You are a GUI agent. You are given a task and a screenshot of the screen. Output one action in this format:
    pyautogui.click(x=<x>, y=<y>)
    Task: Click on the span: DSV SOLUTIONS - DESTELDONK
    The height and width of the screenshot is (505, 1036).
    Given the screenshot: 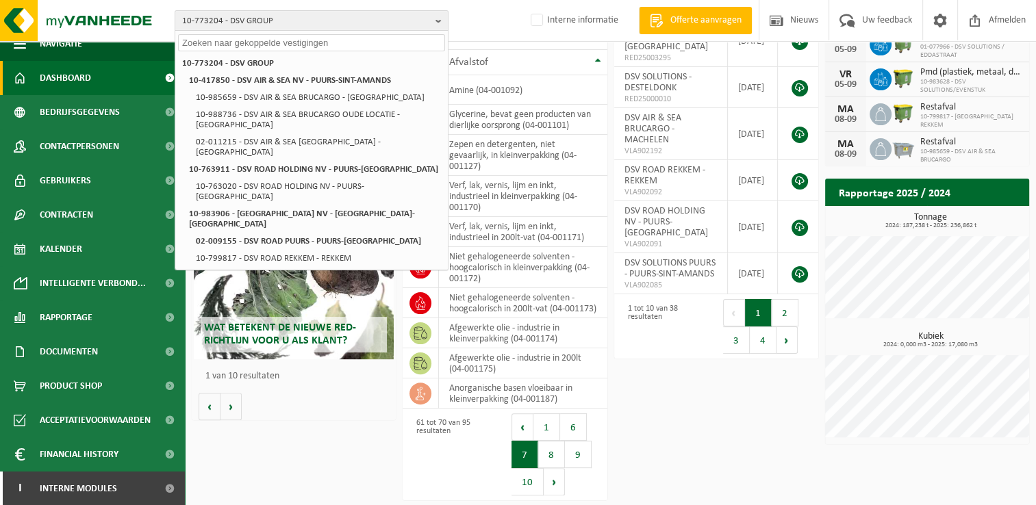 What is the action you would take?
    pyautogui.click(x=658, y=82)
    